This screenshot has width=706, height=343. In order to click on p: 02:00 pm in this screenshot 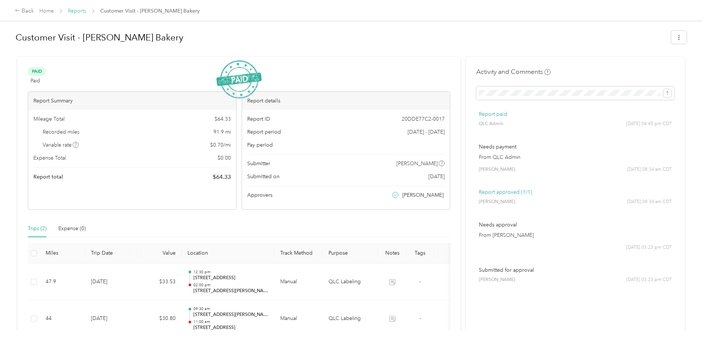, I will do `click(231, 285)`.